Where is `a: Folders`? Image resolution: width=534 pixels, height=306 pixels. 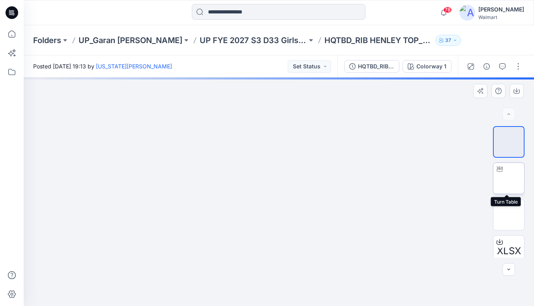 a: Folders is located at coordinates (47, 40).